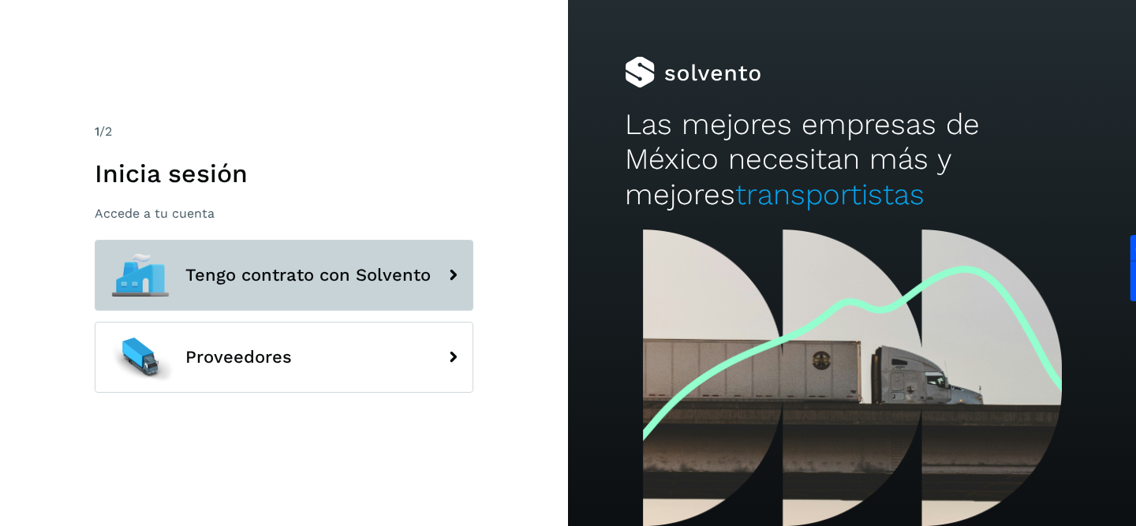 Image resolution: width=1136 pixels, height=526 pixels. I want to click on span: 1, so click(97, 131).